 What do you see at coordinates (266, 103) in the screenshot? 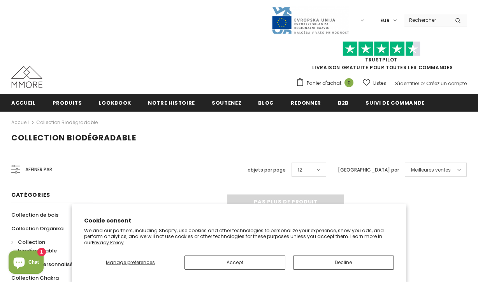
I see `span: Blog` at bounding box center [266, 103].